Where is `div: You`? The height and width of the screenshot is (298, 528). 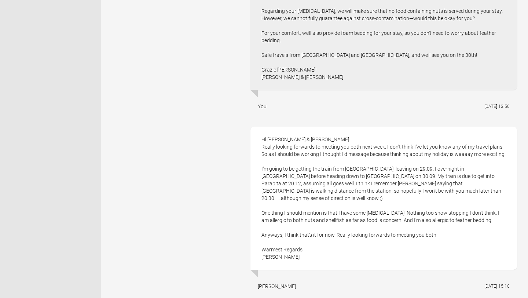
div: You is located at coordinates (262, 106).